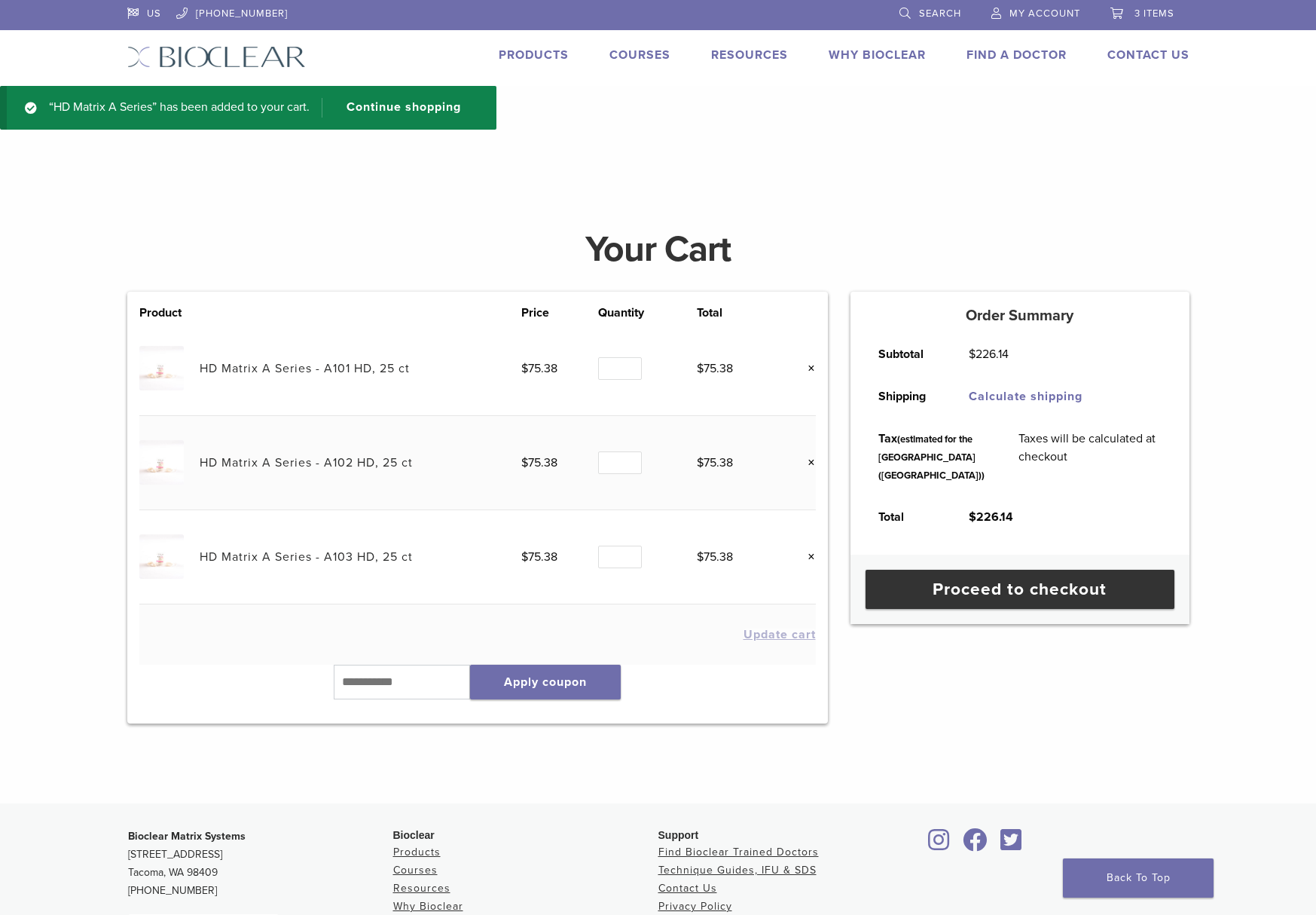 This screenshot has height=915, width=1316. I want to click on span: 3 items, so click(1154, 14).